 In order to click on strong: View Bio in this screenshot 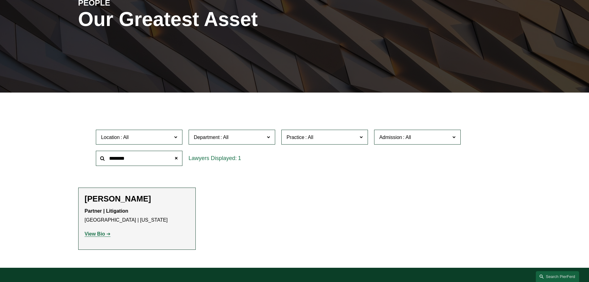, I will do `click(95, 234)`.